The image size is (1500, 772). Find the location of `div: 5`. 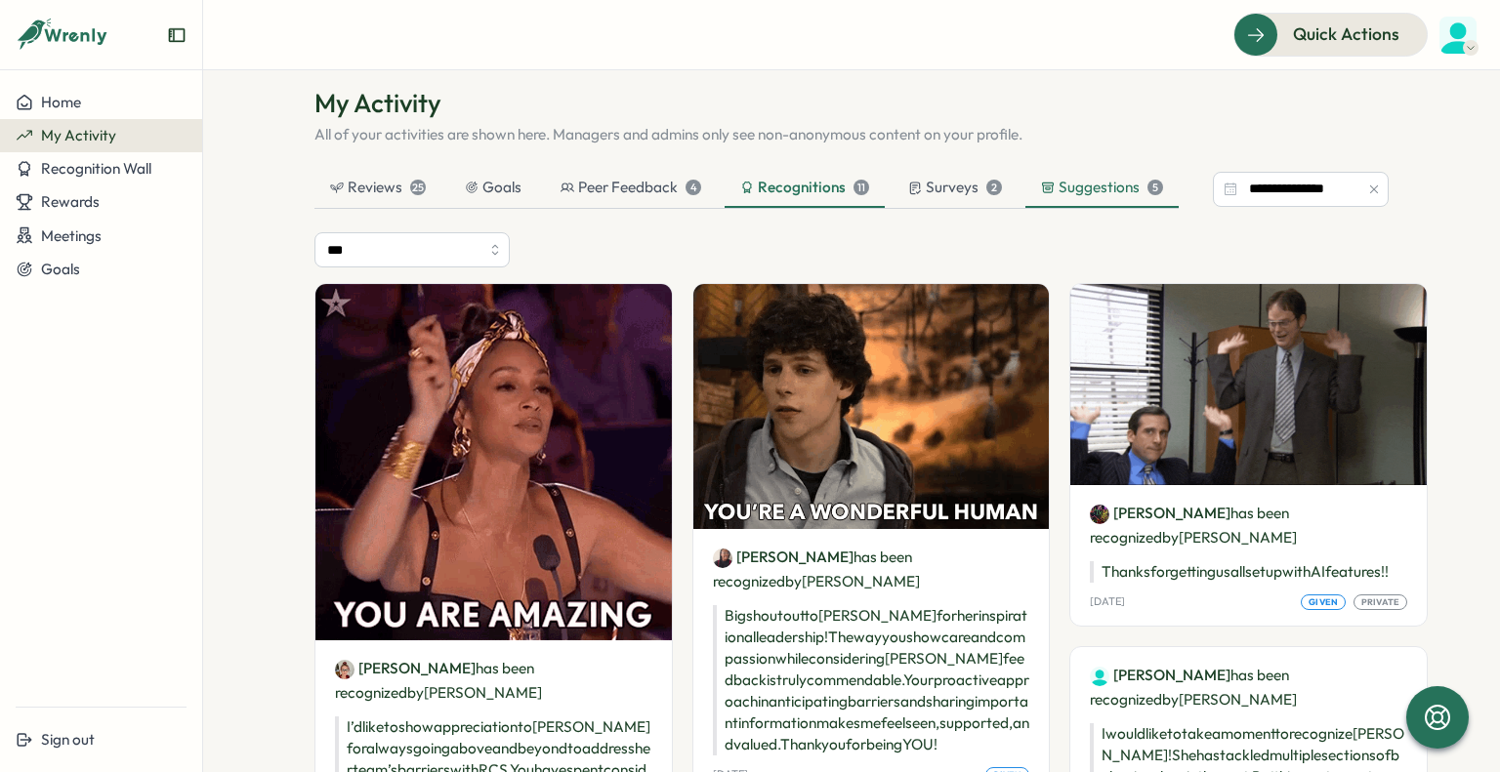

div: 5 is located at coordinates (1155, 188).